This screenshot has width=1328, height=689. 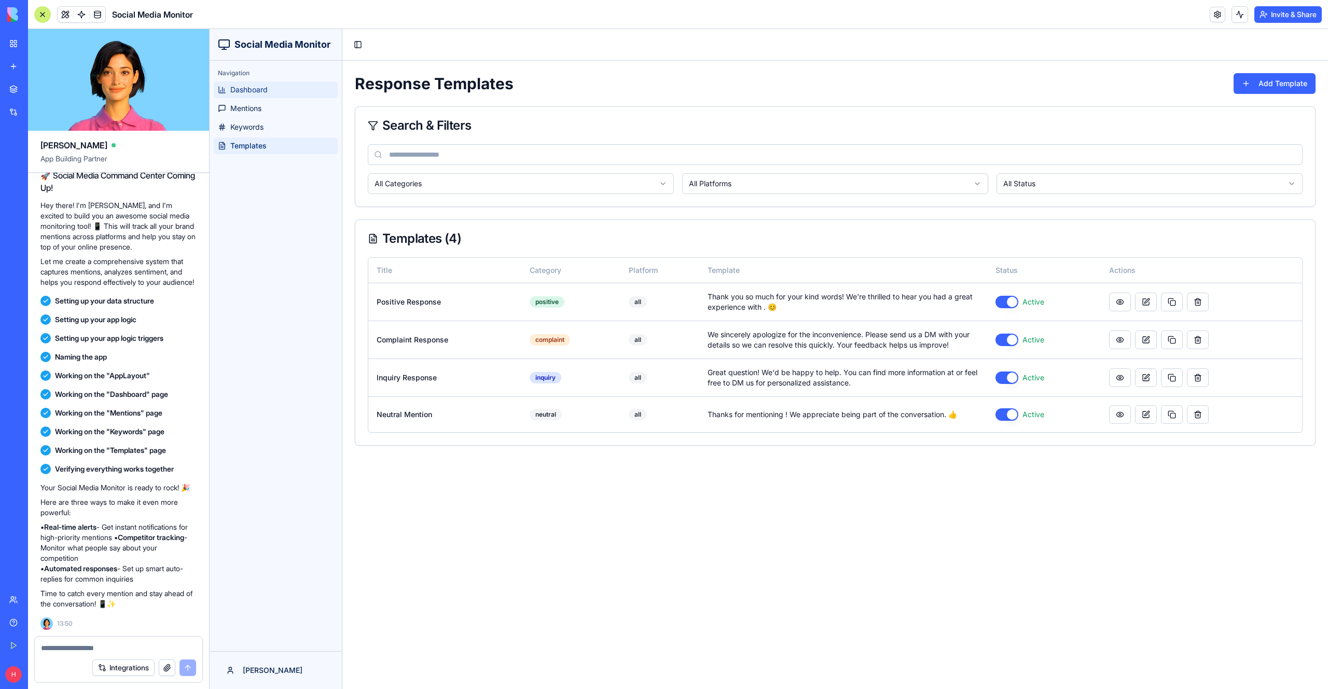 What do you see at coordinates (13, 674) in the screenshot?
I see `span: H` at bounding box center [13, 674].